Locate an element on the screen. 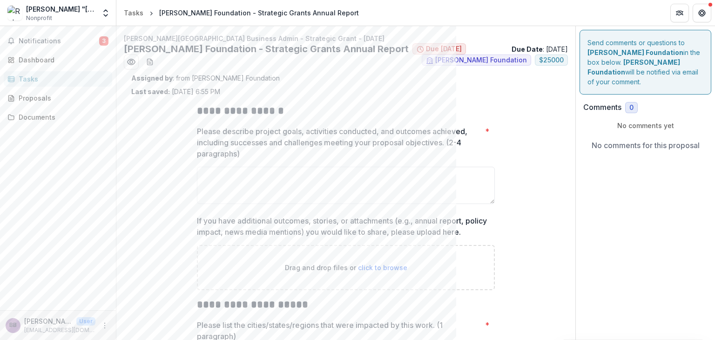 Image resolution: width=715 pixels, height=340 pixels. span: 0 is located at coordinates (631, 107).